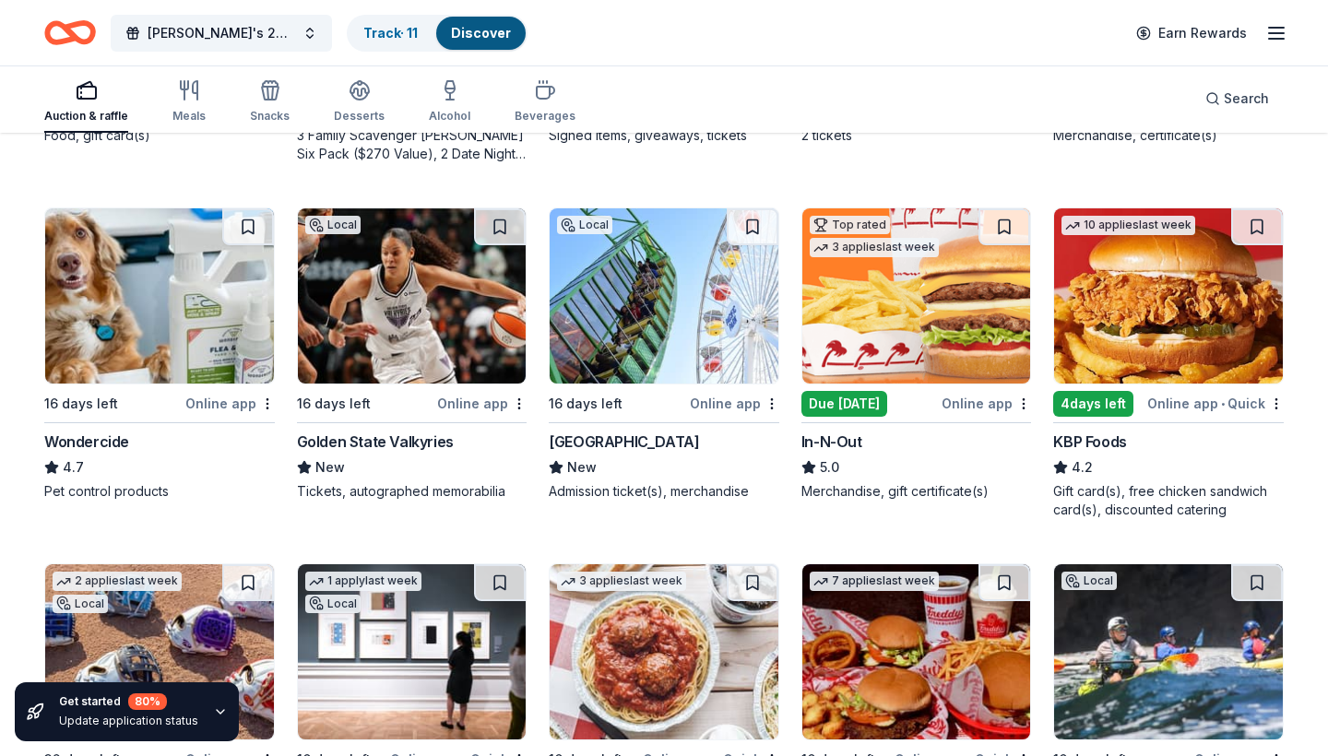  What do you see at coordinates (437, 33) in the screenshot?
I see `button: Track· 11Discover` at bounding box center [437, 33].